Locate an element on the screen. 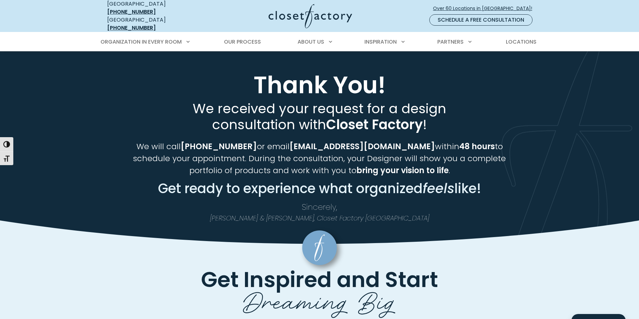 This screenshot has width=639, height=319. em: feels is located at coordinates (438, 188).